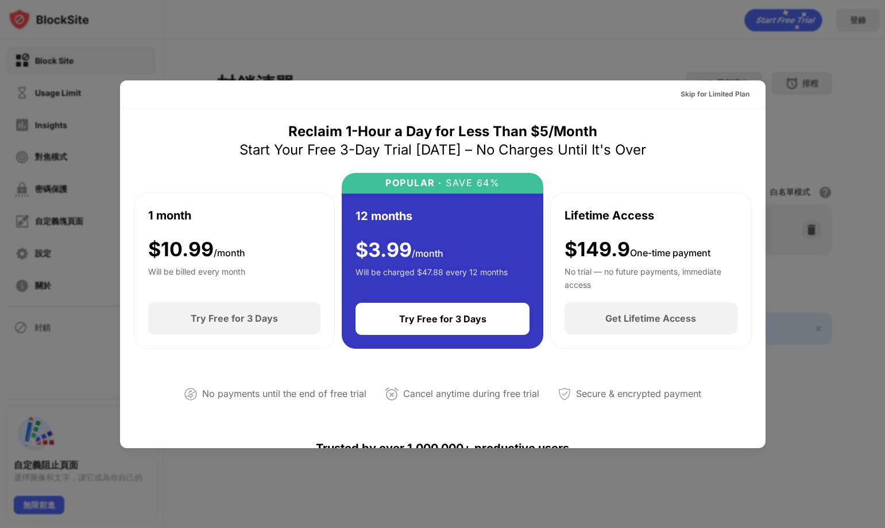 This screenshot has width=885, height=528. Describe the element at coordinates (392, 394) in the screenshot. I see `img: cancel-anytime` at that location.